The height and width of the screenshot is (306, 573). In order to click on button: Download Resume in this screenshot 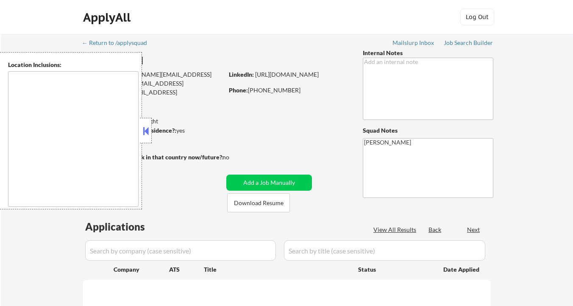, I will do `click(259, 203)`.